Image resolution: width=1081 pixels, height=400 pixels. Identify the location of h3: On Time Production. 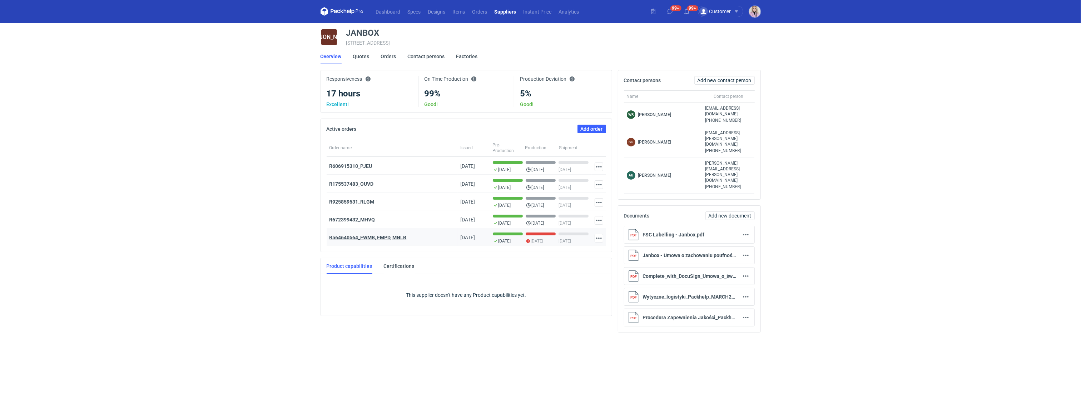
(466, 83).